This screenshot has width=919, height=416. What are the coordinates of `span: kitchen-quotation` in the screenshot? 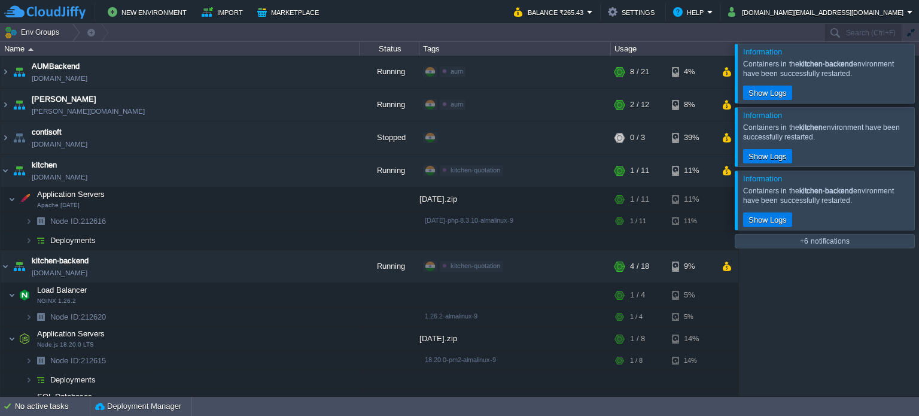 It's located at (475, 170).